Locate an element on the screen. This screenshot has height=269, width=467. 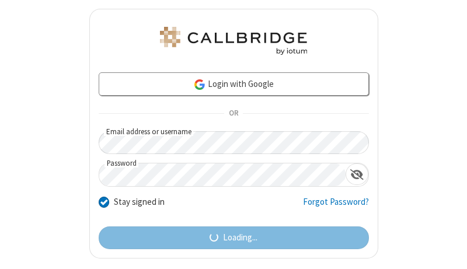
button: Loading... is located at coordinates (234, 238).